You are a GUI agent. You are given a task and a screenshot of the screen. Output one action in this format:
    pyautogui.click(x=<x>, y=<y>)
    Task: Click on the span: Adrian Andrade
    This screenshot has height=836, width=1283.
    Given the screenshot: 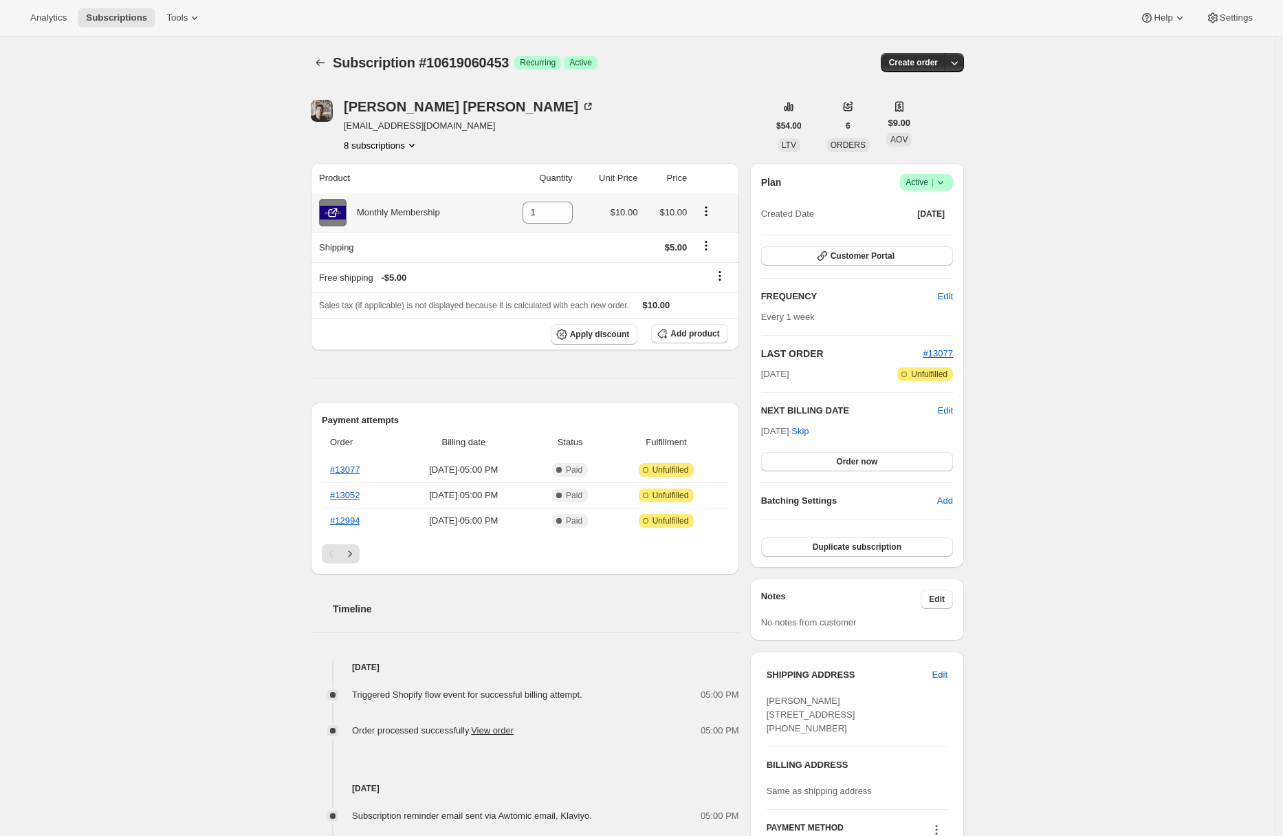 What is the action you would take?
    pyautogui.click(x=322, y=111)
    